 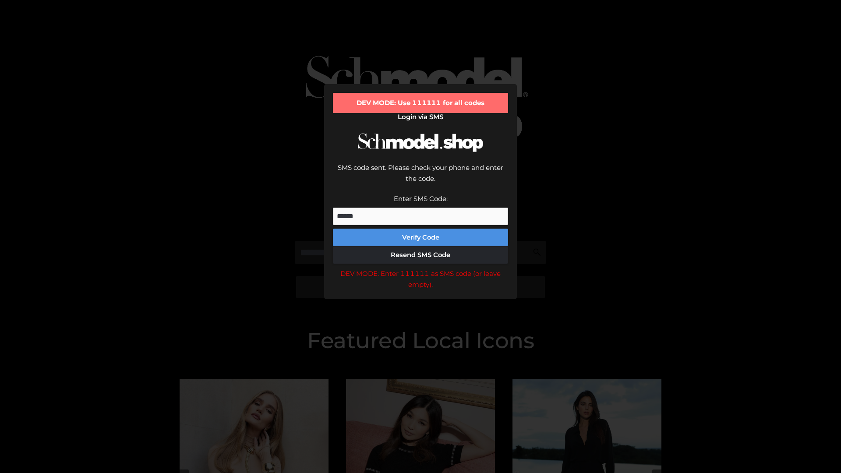 What do you see at coordinates (421, 199) in the screenshot?
I see `label: Enter SMS Code:` at bounding box center [421, 199].